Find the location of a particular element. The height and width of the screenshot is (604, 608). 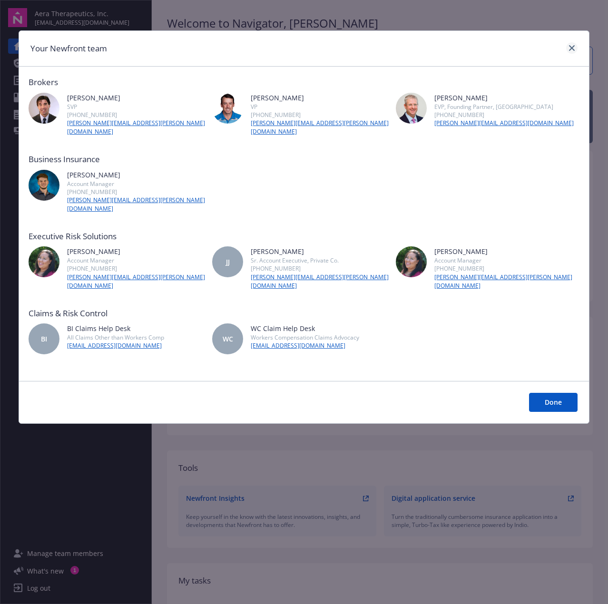

div: Workers Compensation Claims Advocacy is located at coordinates (305, 337).